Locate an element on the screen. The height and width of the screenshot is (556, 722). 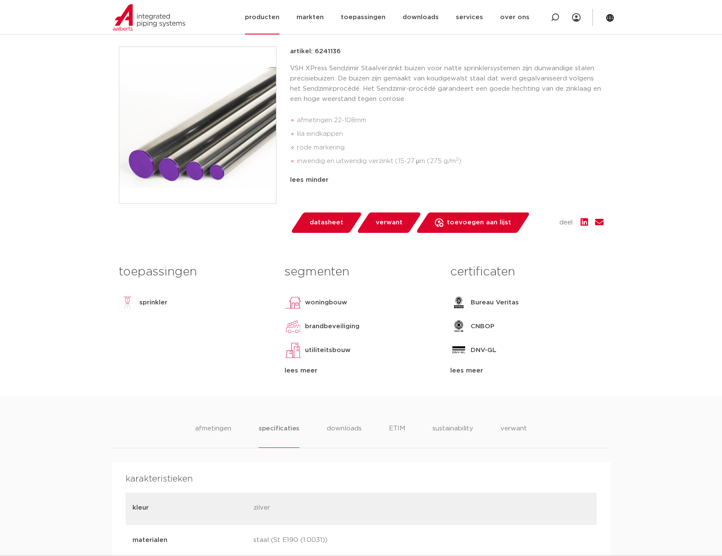
li: afmetingen 22-108mm is located at coordinates (450, 121).